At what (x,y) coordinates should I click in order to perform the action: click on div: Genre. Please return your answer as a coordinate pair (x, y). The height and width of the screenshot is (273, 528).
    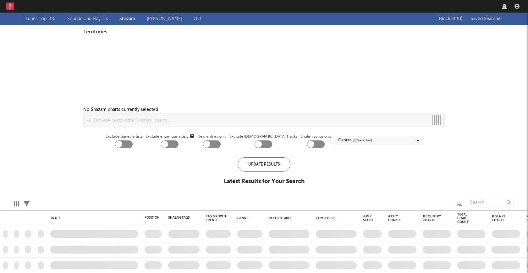
    Looking at the image, I should click on (248, 219).